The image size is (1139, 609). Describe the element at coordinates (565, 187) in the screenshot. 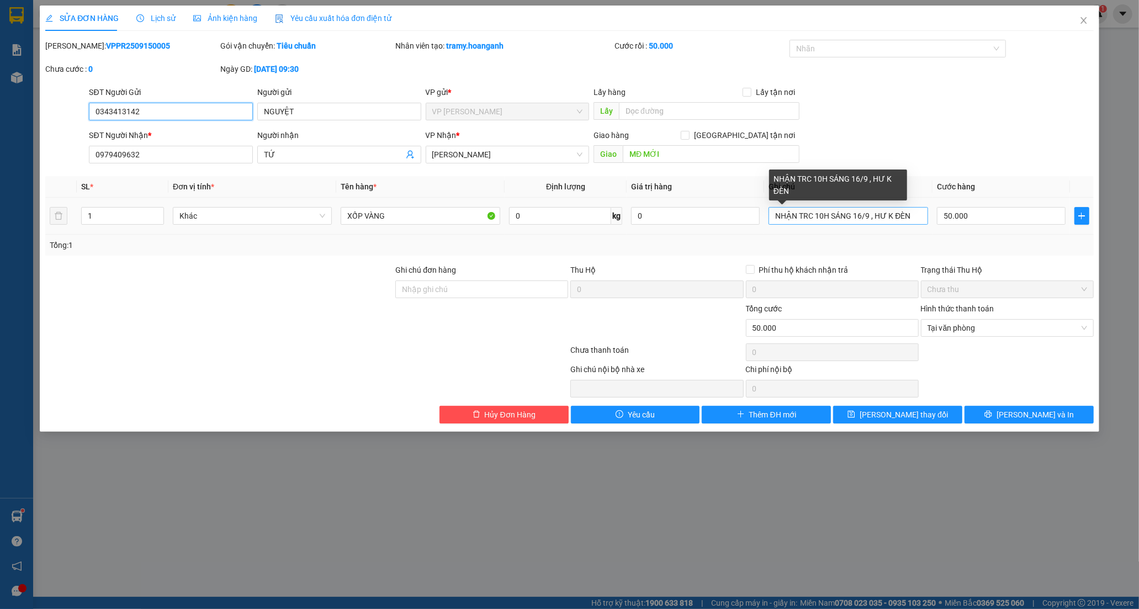

I see `span: Định lượng` at that location.